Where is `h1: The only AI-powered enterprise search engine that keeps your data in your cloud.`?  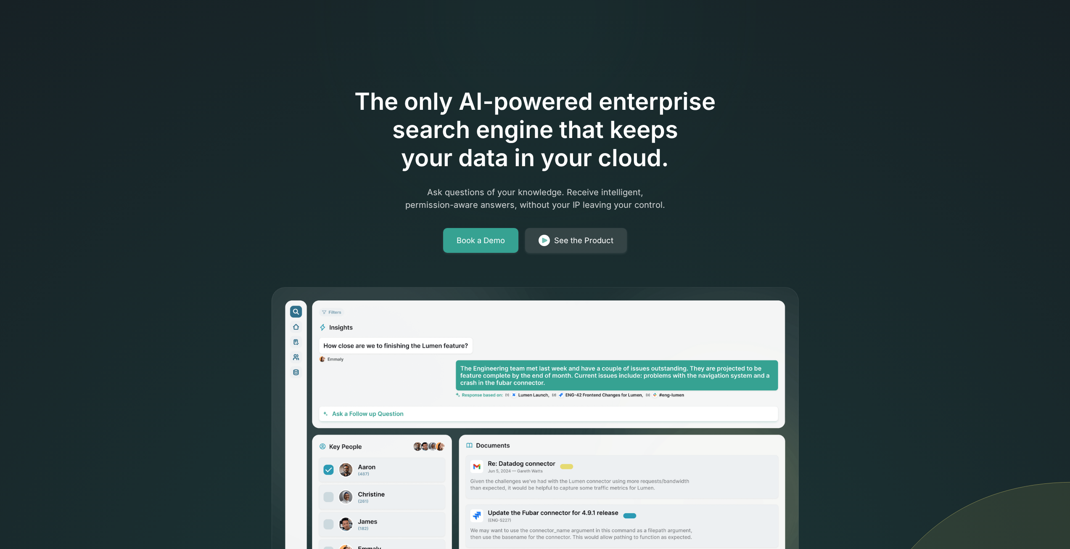
h1: The only AI-powered enterprise search engine that keeps your data in your cloud. is located at coordinates (535, 130).